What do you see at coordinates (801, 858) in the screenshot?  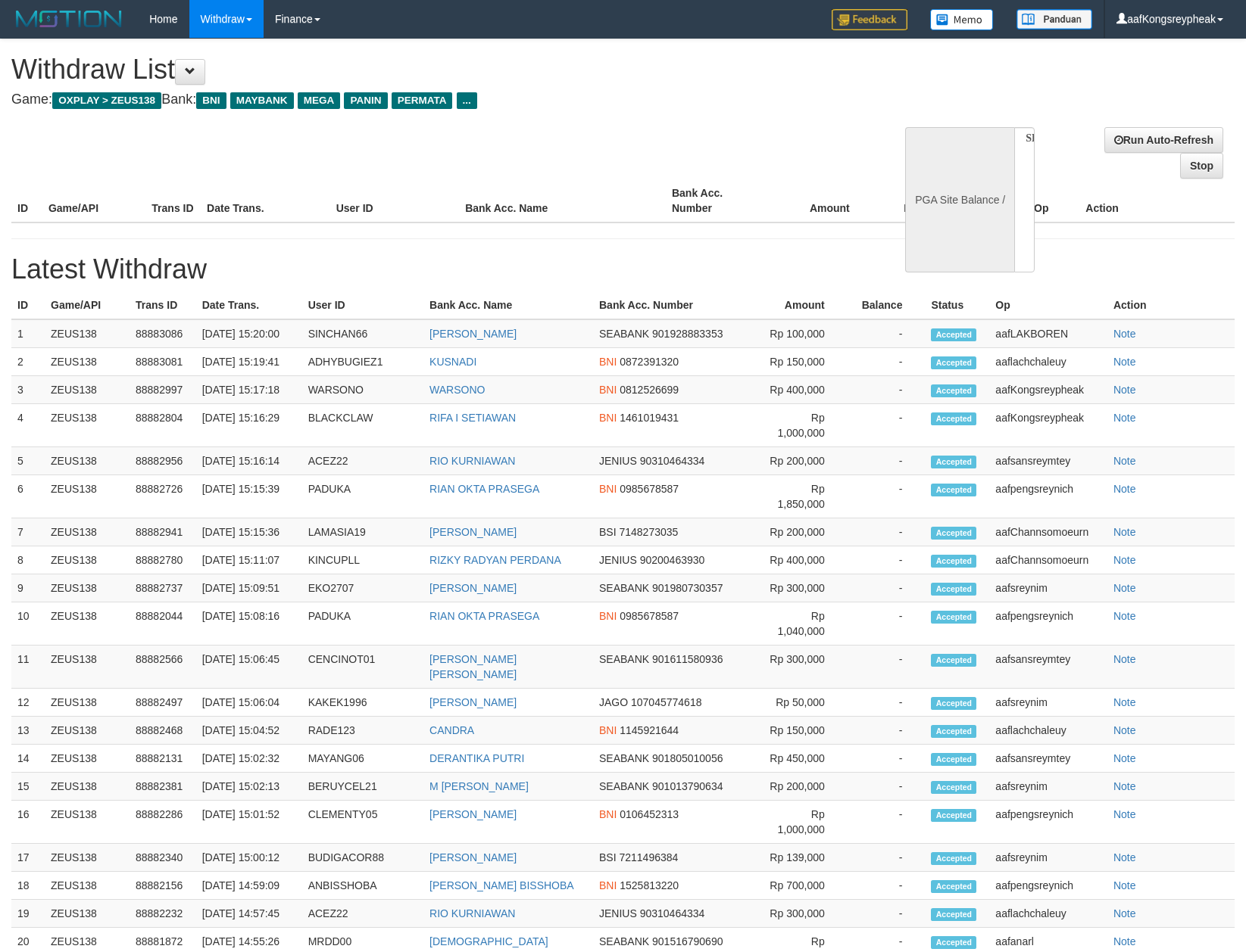 I see `td: Rp 139,000` at bounding box center [801, 858].